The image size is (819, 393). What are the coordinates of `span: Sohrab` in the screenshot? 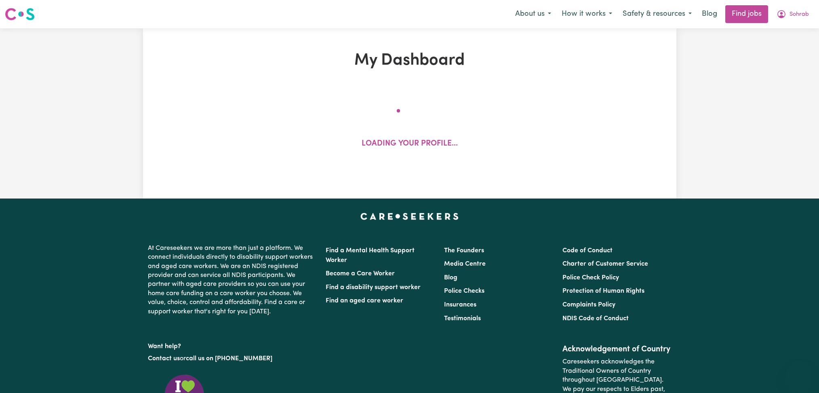 It's located at (799, 15).